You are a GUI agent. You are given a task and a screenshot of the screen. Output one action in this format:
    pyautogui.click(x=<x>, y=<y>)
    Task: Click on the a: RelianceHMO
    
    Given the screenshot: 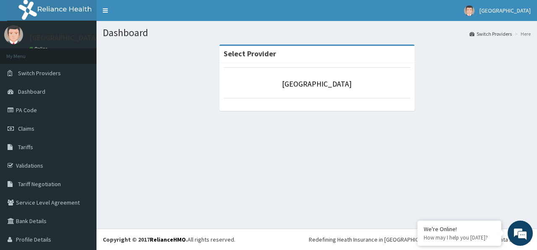 What is the action you would take?
    pyautogui.click(x=168, y=239)
    